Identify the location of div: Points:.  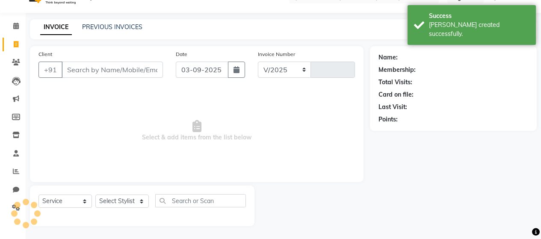
(388, 119).